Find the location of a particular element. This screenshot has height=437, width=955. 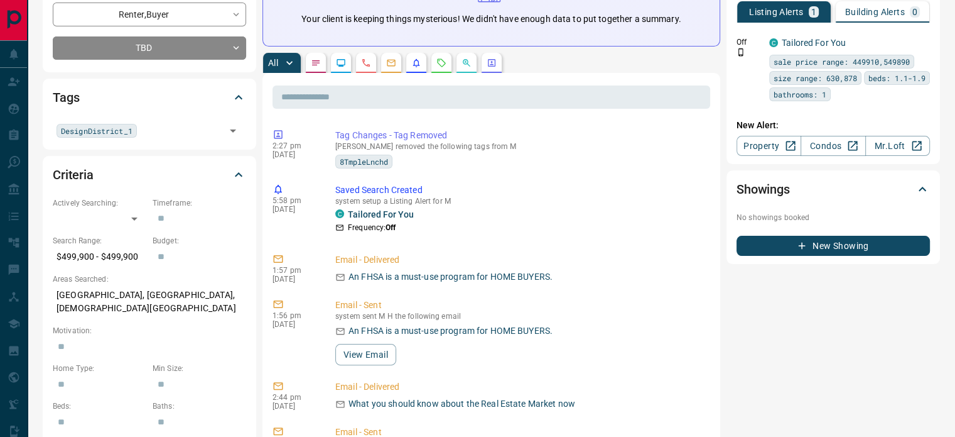

p: Beds: is located at coordinates (99, 406).